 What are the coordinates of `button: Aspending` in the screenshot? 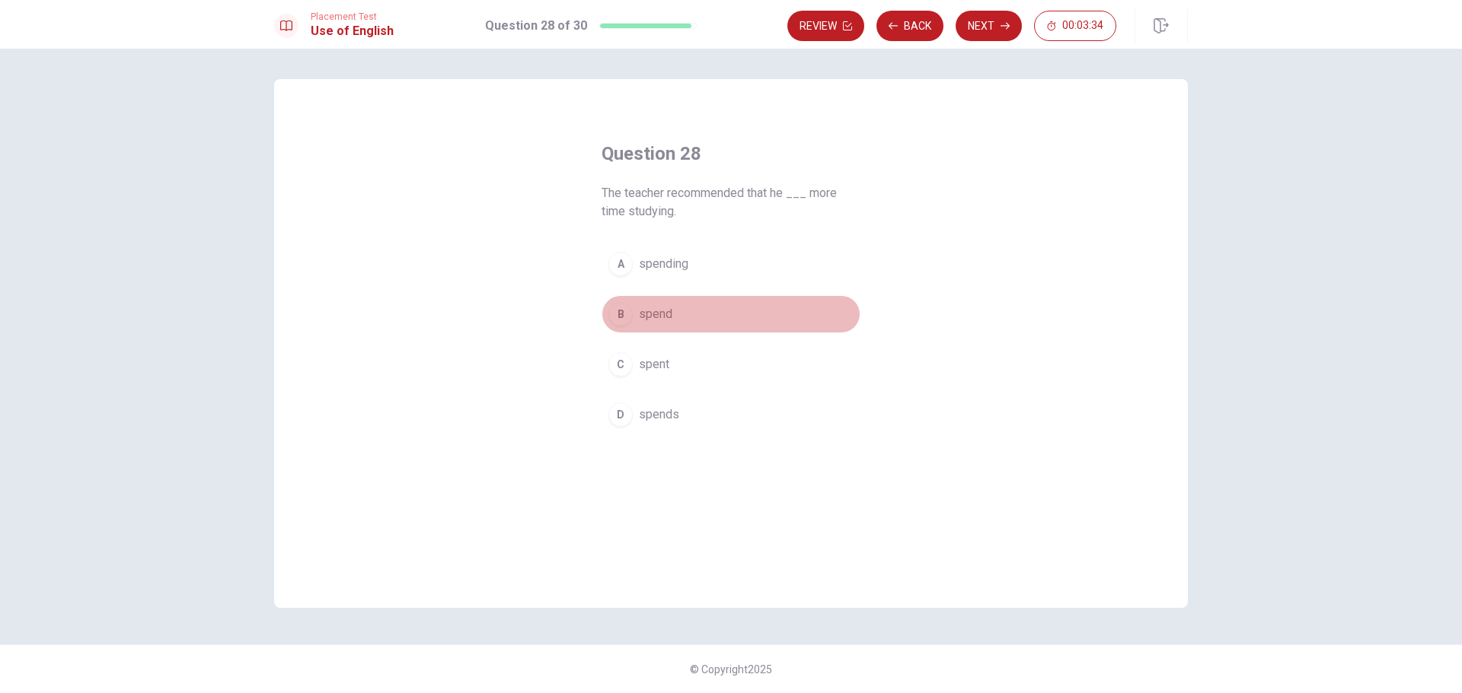 It's located at (731, 264).